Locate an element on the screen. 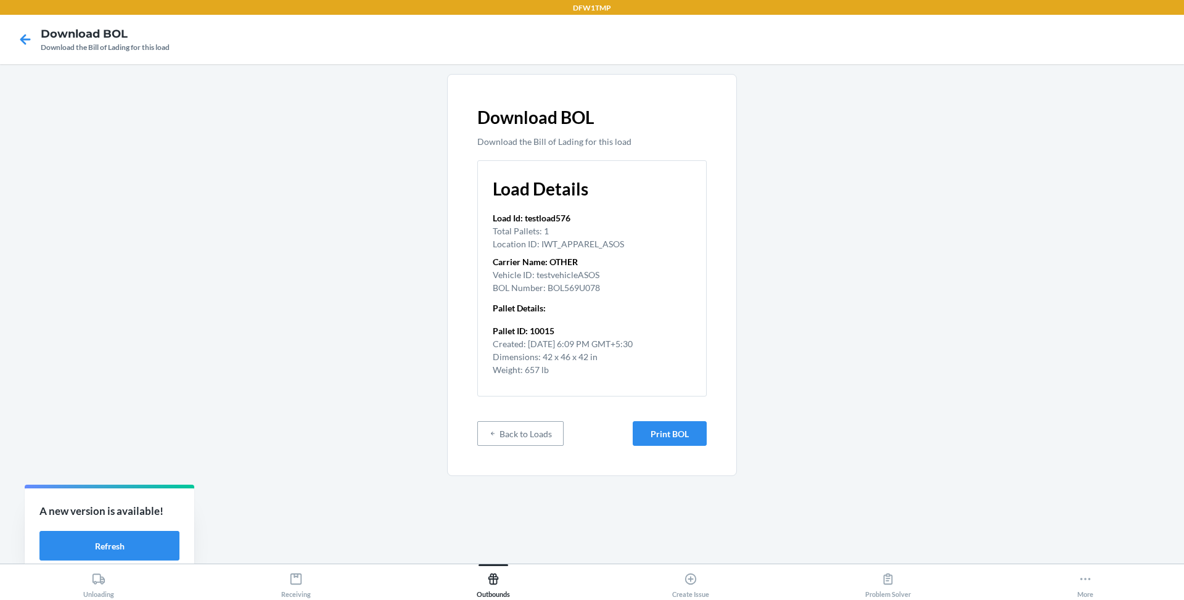  p: Total Pallets: 1 is located at coordinates (592, 231).